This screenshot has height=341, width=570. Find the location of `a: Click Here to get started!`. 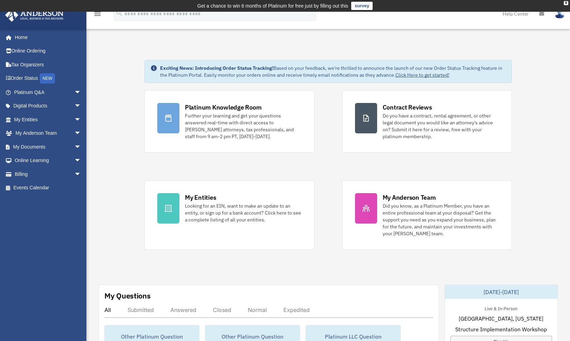

a: Click Here to get started! is located at coordinates (423, 75).